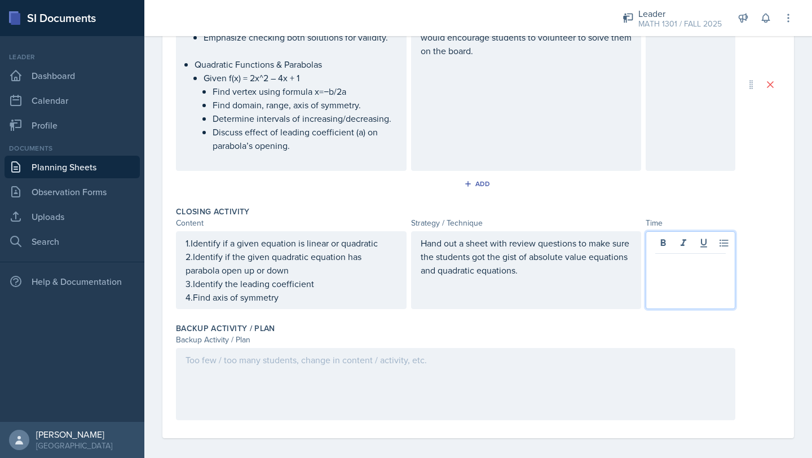 This screenshot has width=812, height=458. What do you see at coordinates (72, 192) in the screenshot?
I see `a: Observation Forms` at bounding box center [72, 192].